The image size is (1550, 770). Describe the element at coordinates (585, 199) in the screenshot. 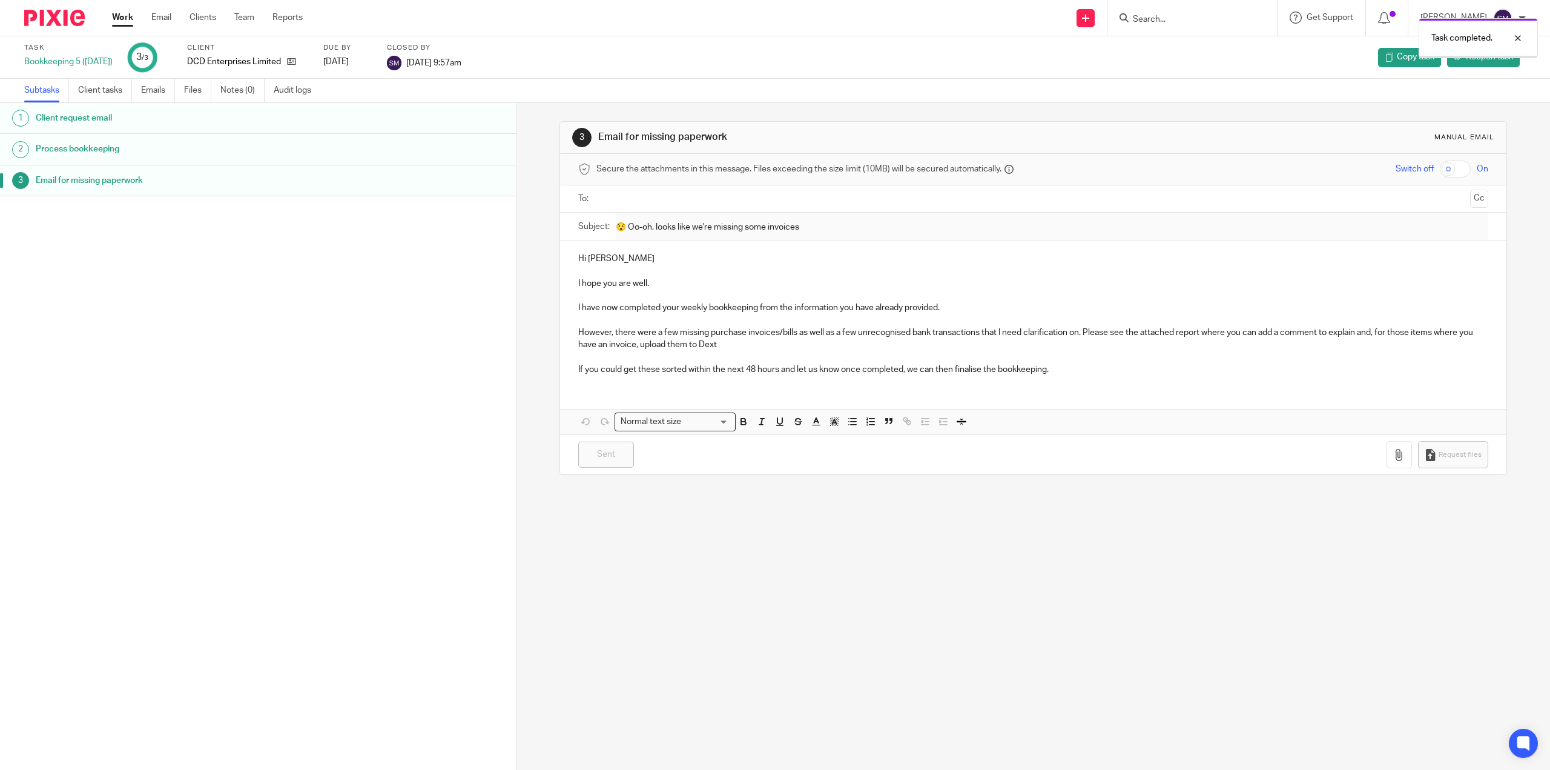

I see `label: To:` at that location.